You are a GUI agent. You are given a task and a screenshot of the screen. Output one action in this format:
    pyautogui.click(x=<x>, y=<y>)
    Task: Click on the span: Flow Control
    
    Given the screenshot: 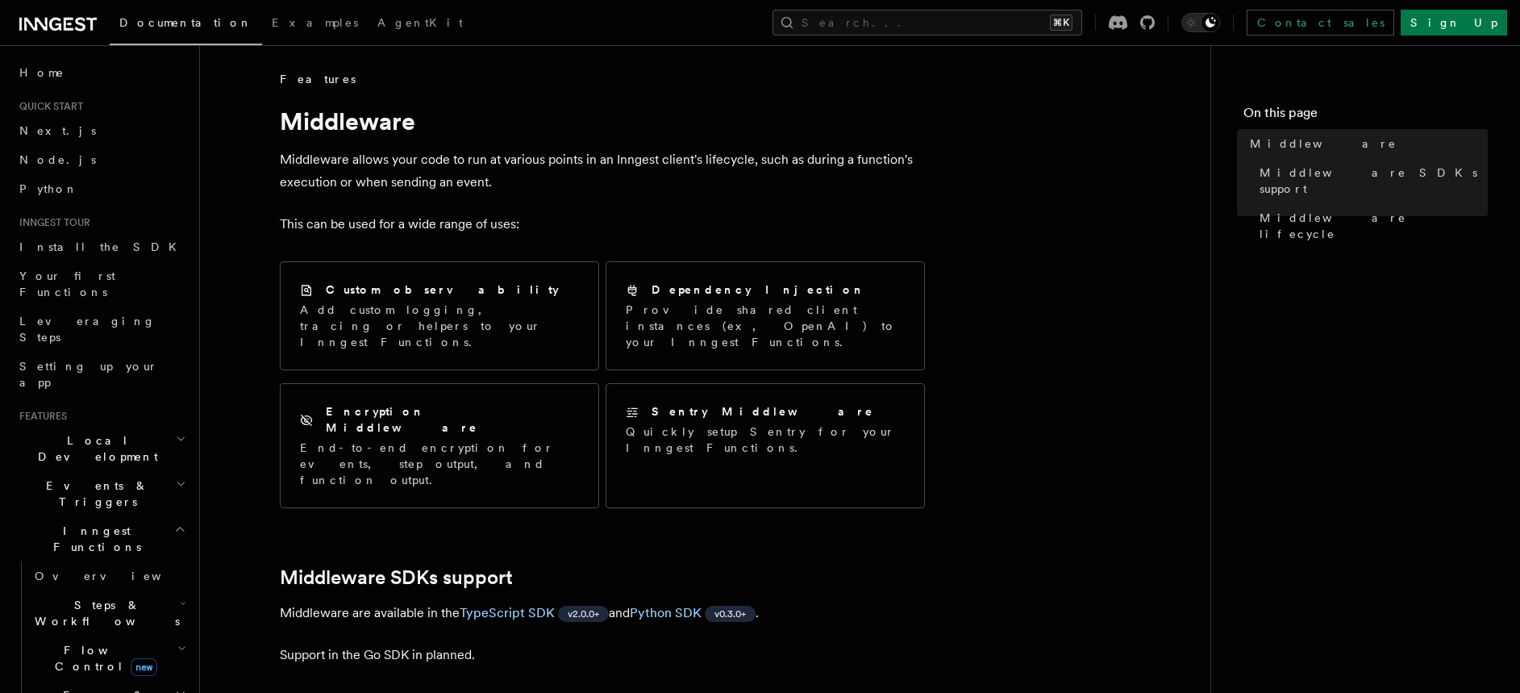 What is the action you would take?
    pyautogui.click(x=102, y=658)
    